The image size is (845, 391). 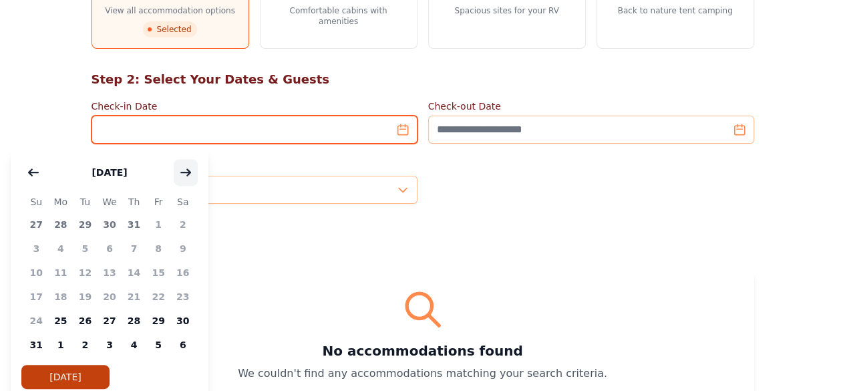 What do you see at coordinates (158, 273) in the screenshot?
I see `span: 15` at bounding box center [158, 273].